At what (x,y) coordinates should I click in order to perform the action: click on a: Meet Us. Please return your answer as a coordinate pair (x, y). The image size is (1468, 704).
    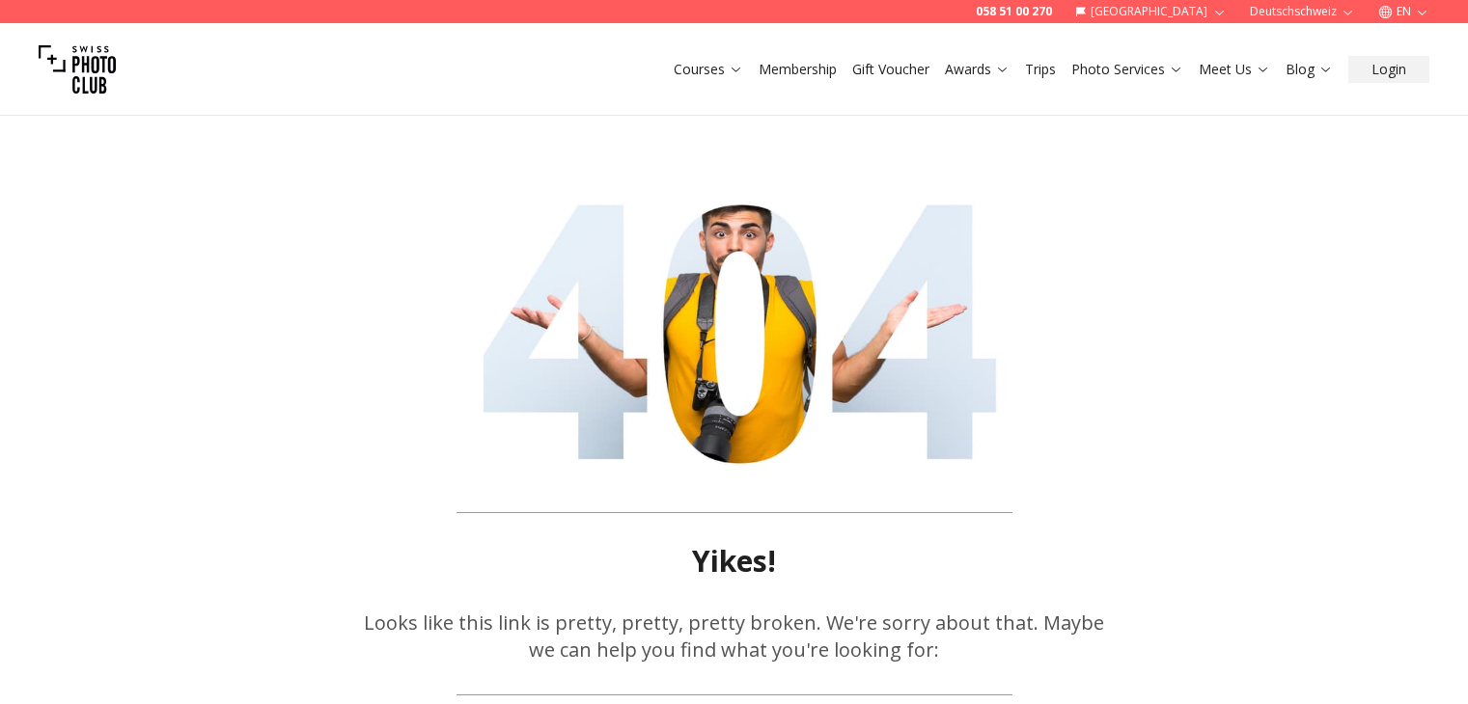
    Looking at the image, I should click on (1234, 69).